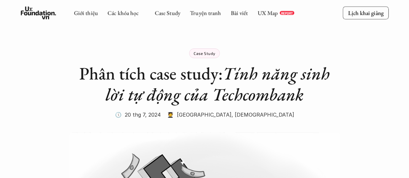 This screenshot has height=178, width=409. I want to click on em: Tính năng sinh lời tự động của Techcombank, so click(219, 84).